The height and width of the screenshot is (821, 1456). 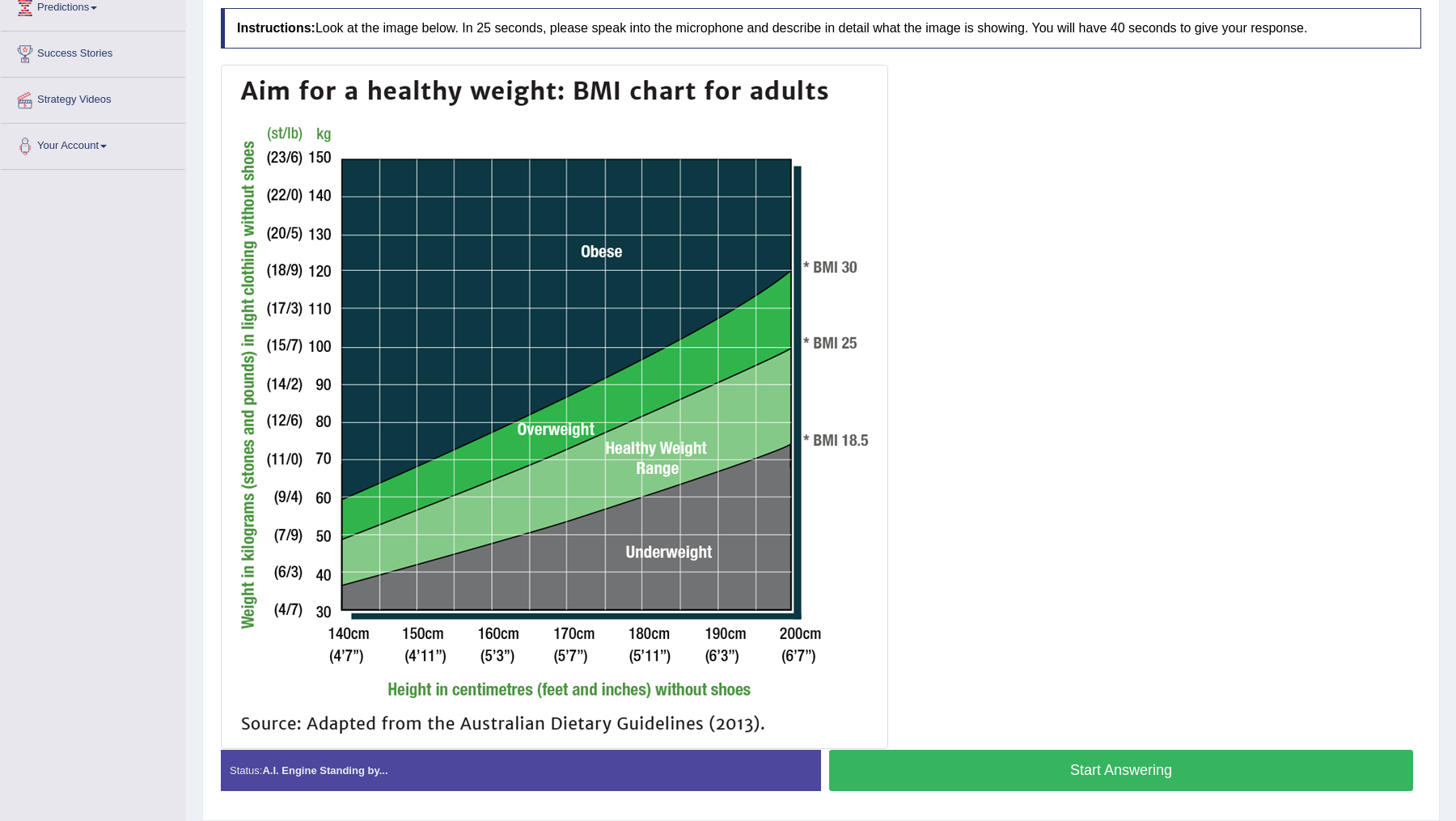 I want to click on button: Start Answering, so click(x=1121, y=770).